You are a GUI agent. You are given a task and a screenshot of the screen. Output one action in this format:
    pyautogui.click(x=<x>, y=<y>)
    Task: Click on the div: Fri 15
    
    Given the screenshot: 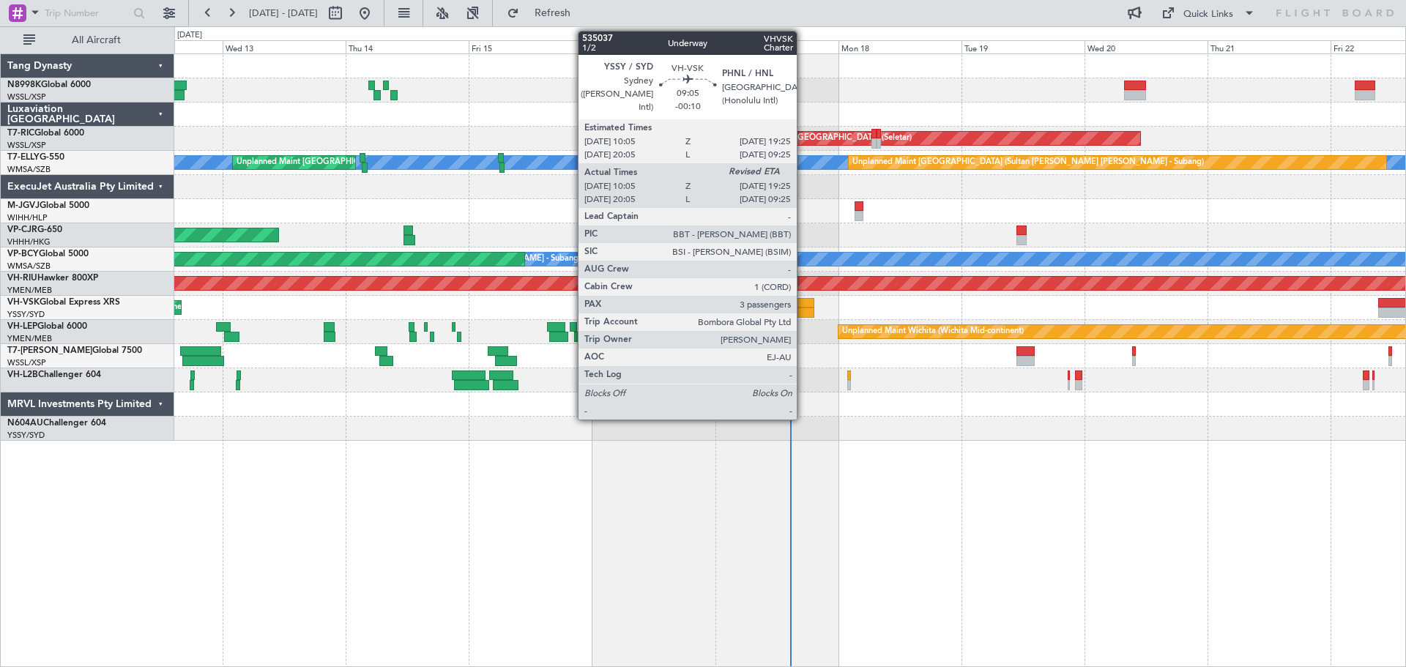 What is the action you would take?
    pyautogui.click(x=530, y=47)
    